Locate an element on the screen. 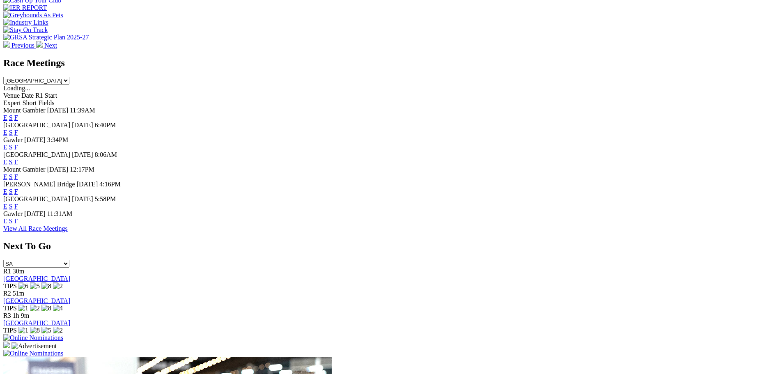 The image size is (782, 374). span: 5:58PM is located at coordinates (105, 199).